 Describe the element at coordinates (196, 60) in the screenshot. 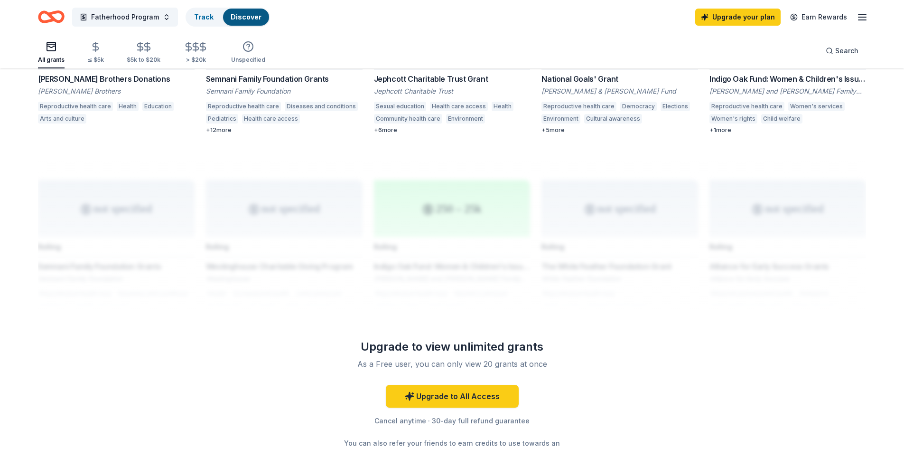

I see `div: > $20k` at that location.